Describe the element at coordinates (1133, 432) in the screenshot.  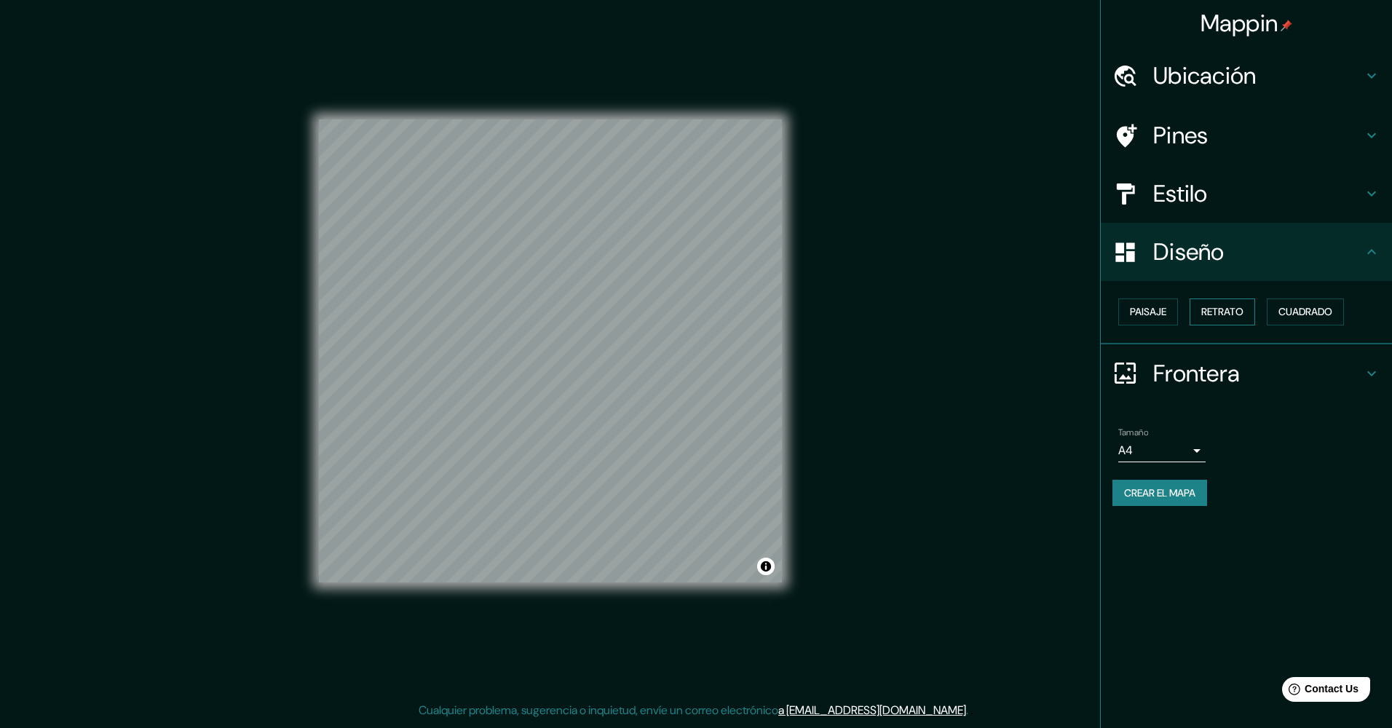
I see `label: Tamaño` at that location.